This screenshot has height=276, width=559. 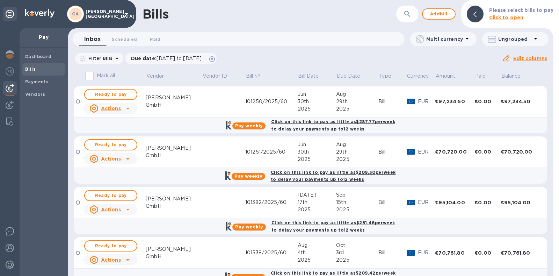 What do you see at coordinates (385, 76) in the screenshot?
I see `p: Type` at bounding box center [385, 76].